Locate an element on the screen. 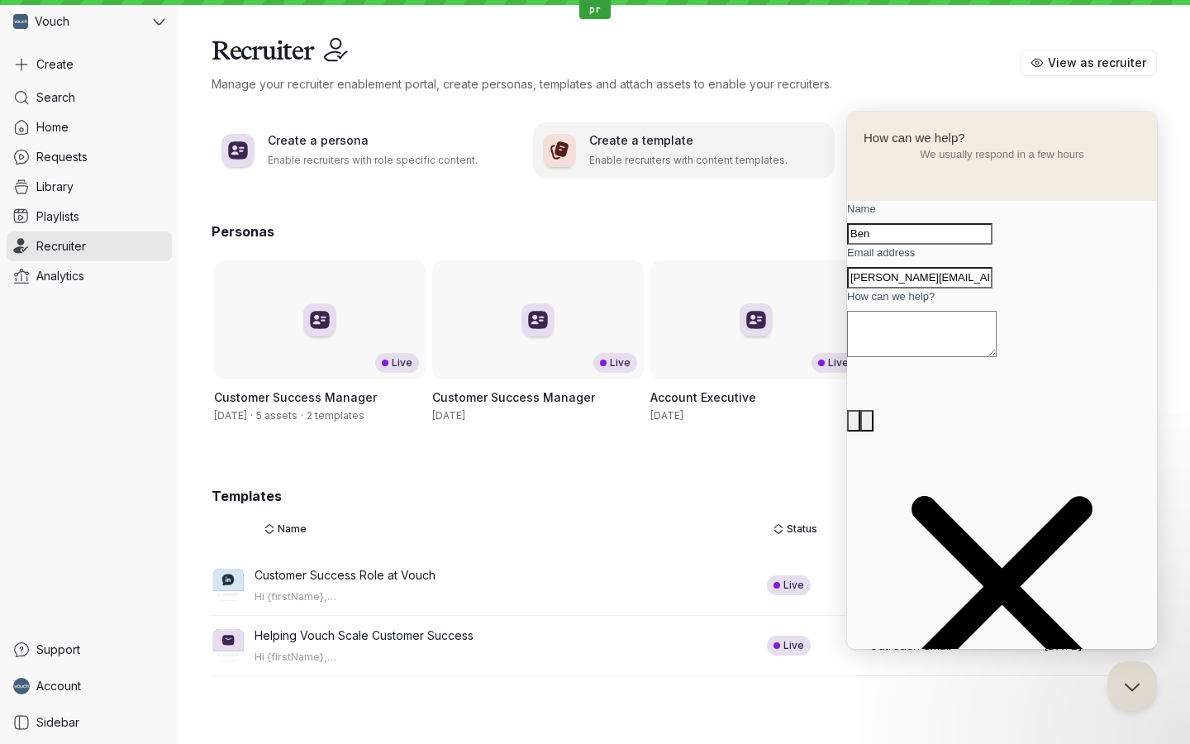  span: 2 templates is located at coordinates (336, 416).